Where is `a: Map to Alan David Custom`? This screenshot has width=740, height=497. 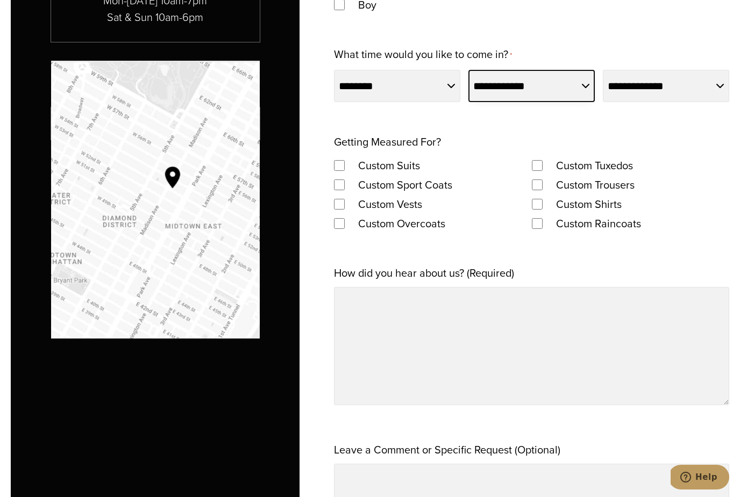
a: Map to Alan David Custom is located at coordinates (155, 200).